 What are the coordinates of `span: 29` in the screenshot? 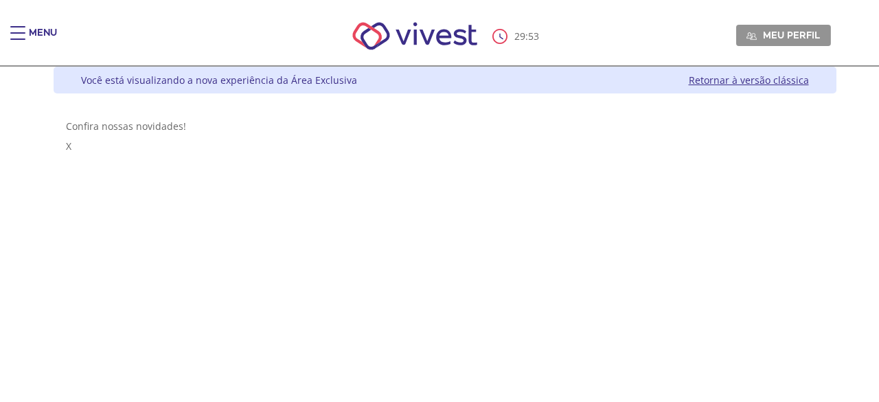 It's located at (520, 36).